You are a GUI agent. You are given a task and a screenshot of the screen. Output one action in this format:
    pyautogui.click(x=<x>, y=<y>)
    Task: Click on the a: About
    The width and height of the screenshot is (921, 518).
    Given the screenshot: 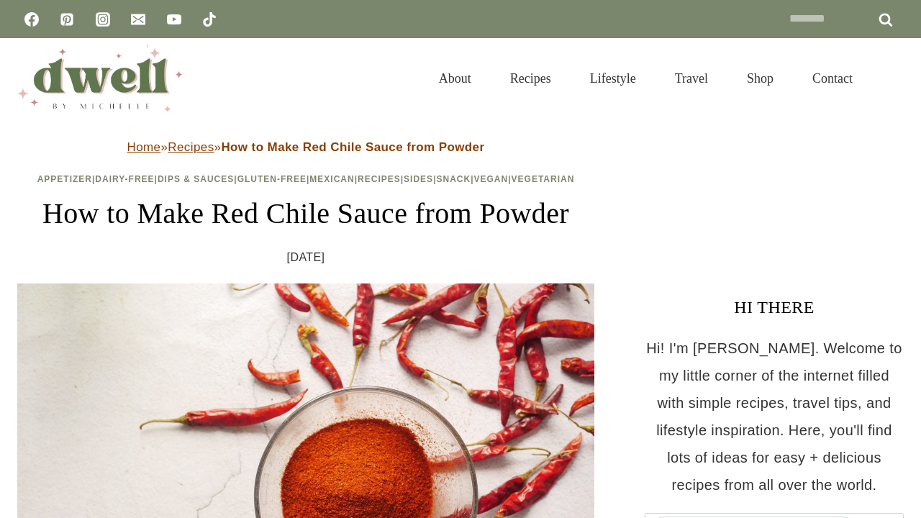 What is the action you would take?
    pyautogui.click(x=455, y=78)
    